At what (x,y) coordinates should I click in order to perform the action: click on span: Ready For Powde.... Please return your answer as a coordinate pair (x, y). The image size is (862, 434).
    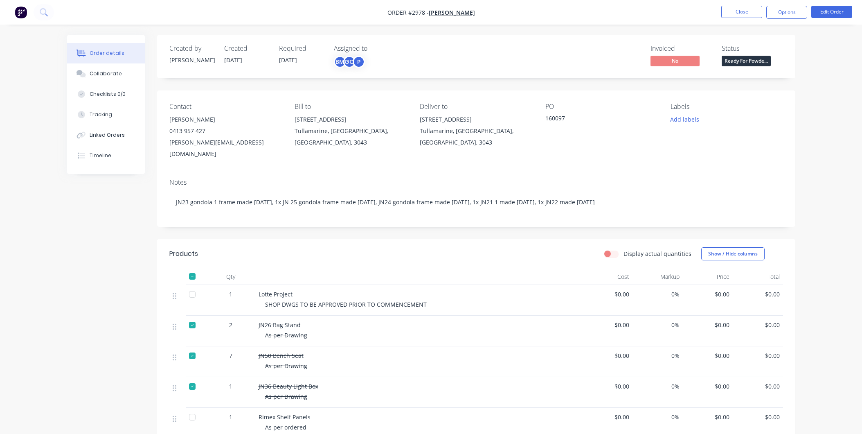
    Looking at the image, I should click on (746, 61).